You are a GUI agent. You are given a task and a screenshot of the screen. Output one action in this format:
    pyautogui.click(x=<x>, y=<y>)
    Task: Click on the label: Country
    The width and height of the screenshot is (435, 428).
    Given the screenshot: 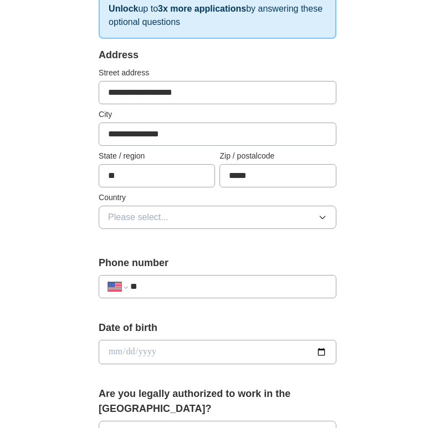 What is the action you would take?
    pyautogui.click(x=217, y=197)
    